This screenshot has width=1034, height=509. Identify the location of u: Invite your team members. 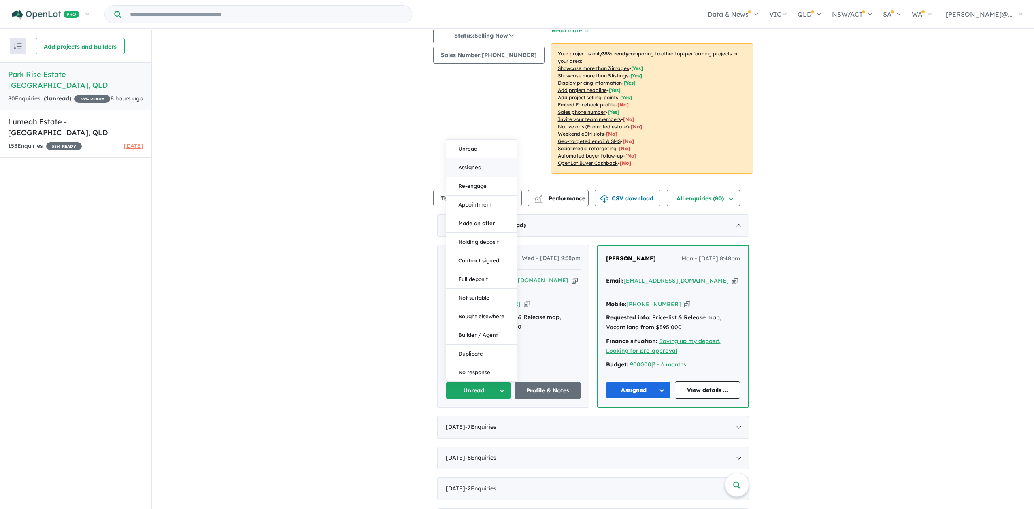
(589, 119).